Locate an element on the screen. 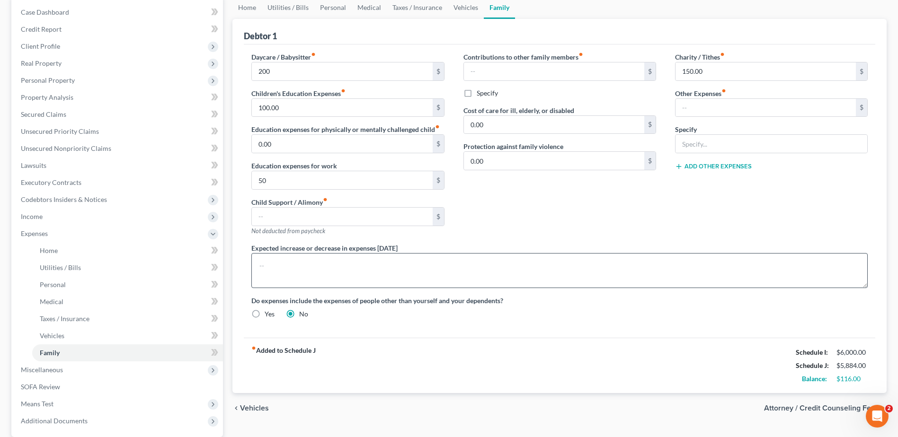  strong: Schedule I: is located at coordinates (812, 352).